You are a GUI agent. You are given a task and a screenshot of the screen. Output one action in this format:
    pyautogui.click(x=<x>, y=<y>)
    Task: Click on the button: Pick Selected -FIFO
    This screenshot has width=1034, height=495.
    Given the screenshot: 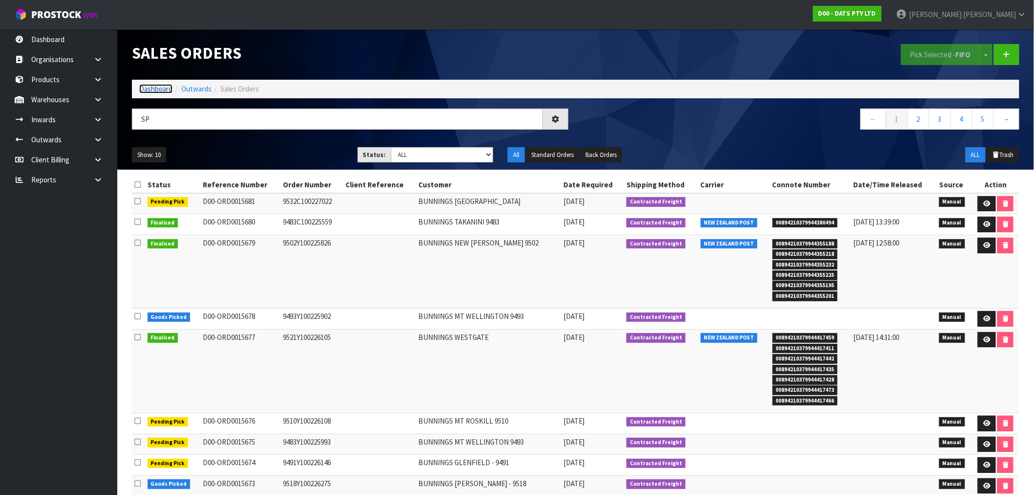 What is the action you would take?
    pyautogui.click(x=941, y=54)
    